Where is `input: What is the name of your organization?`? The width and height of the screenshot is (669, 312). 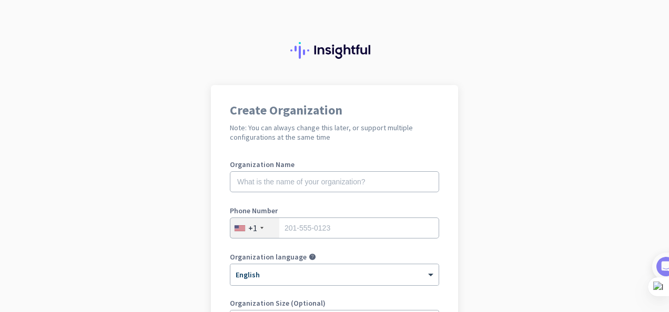
input: What is the name of your organization? is located at coordinates (334, 182).